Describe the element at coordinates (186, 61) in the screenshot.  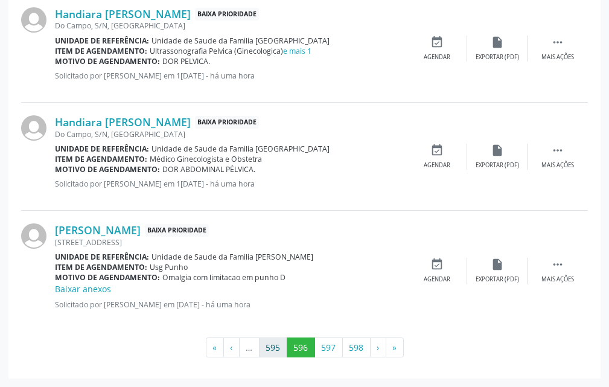
I see `span: DOR PELVICA.` at that location.